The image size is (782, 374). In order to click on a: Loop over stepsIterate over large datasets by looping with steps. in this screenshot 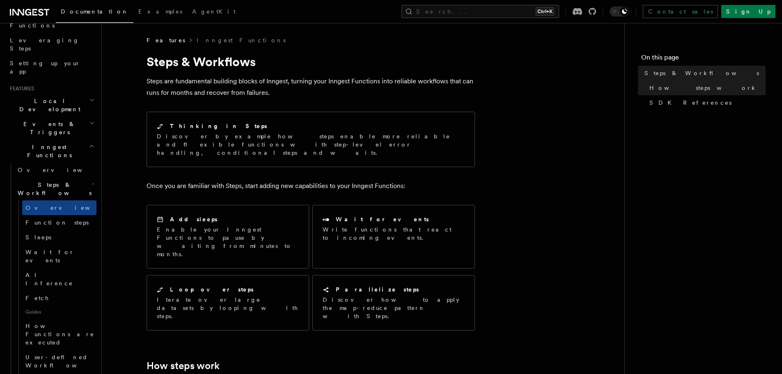, I will do `click(228, 303)`.